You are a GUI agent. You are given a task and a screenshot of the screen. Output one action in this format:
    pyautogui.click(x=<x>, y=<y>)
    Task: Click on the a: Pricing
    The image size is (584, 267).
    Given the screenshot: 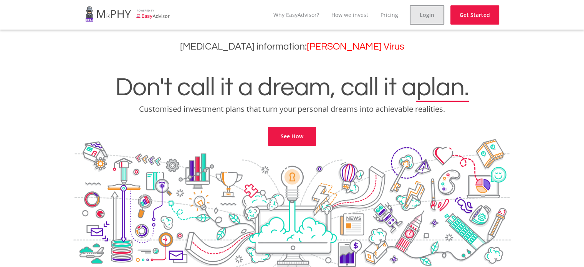 What is the action you would take?
    pyautogui.click(x=389, y=15)
    